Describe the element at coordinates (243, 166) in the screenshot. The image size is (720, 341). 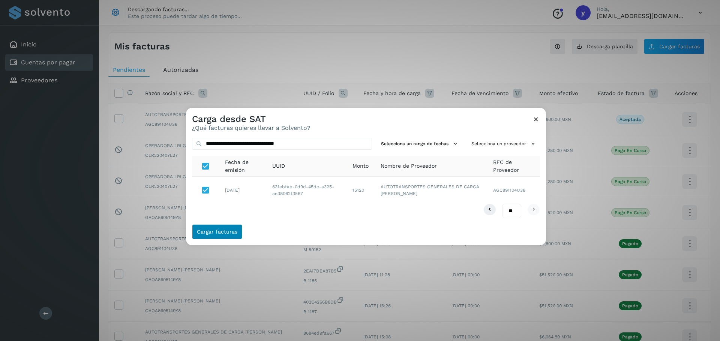
I see `span: Fecha de emisión` at that location.